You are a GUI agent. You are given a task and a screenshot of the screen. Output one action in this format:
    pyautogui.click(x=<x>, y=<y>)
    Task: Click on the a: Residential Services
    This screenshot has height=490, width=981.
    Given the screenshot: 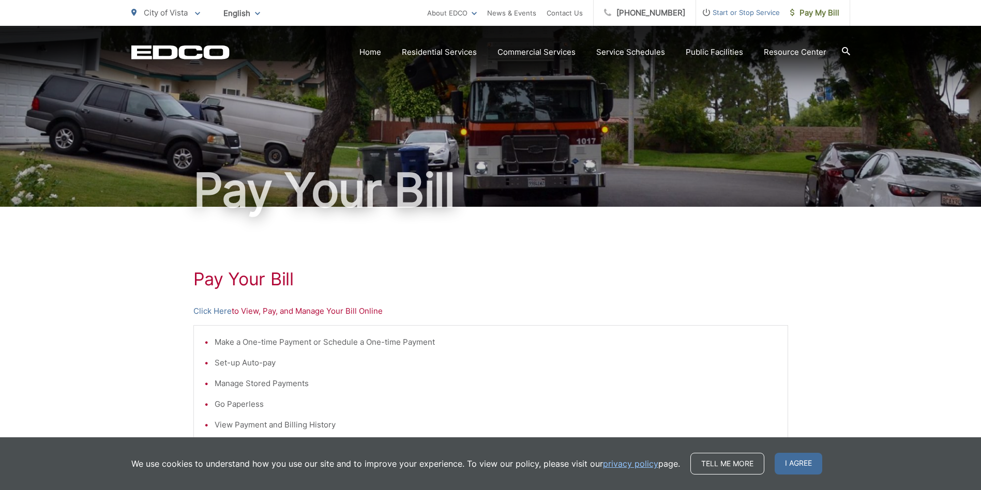 What is the action you would take?
    pyautogui.click(x=439, y=52)
    